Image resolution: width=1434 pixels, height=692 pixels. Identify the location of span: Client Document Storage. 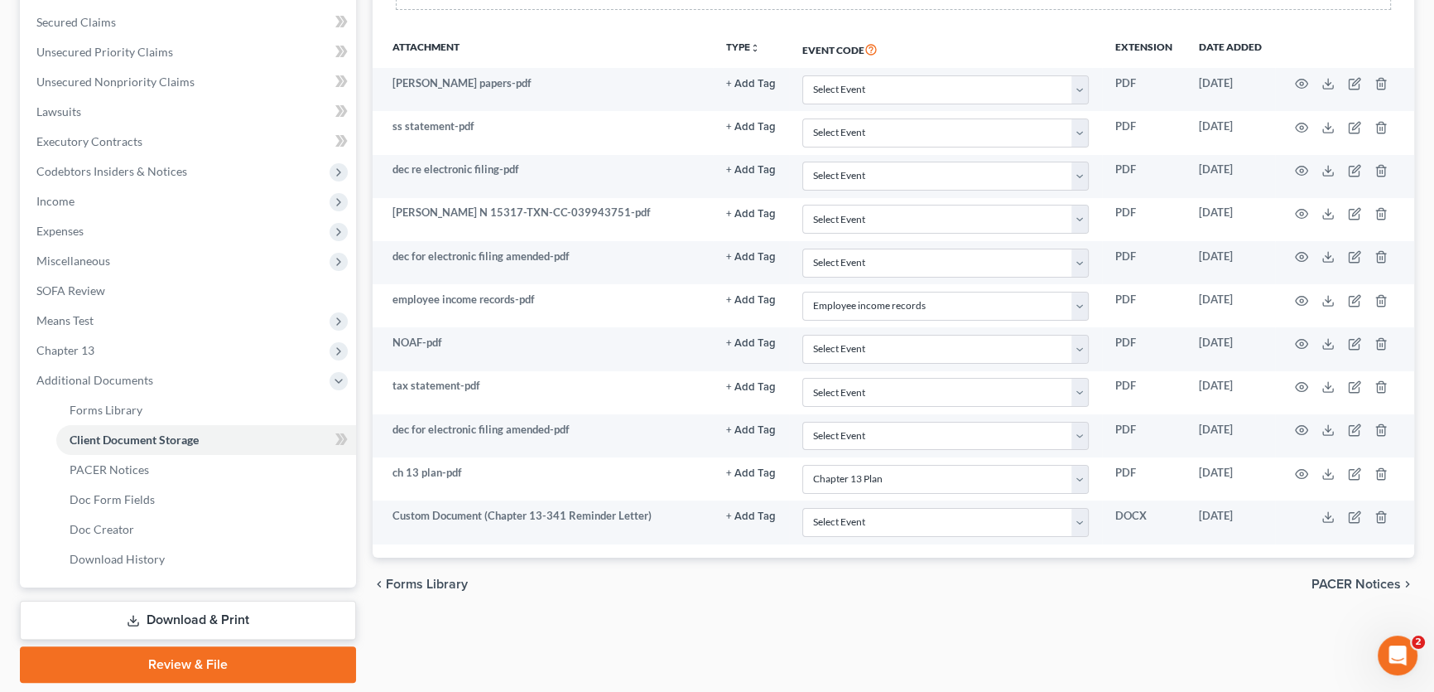
(134, 439).